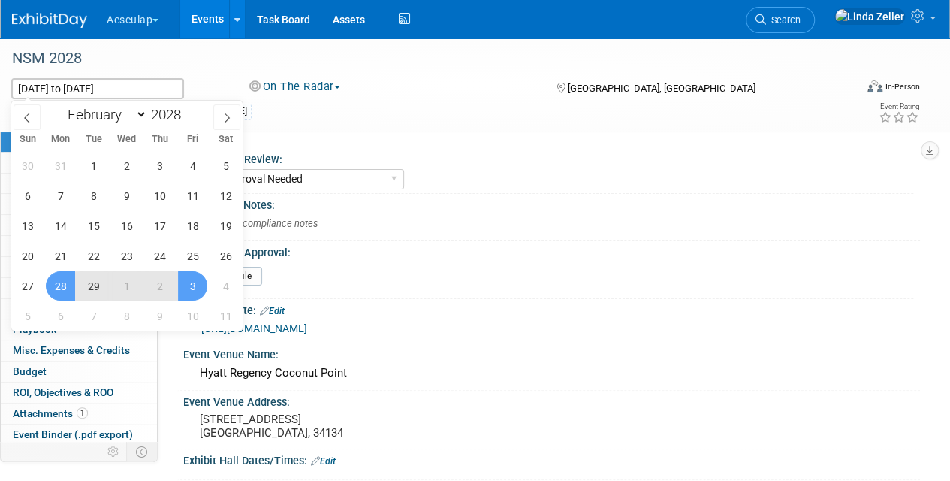  I want to click on span: February 2, 2028, so click(126, 165).